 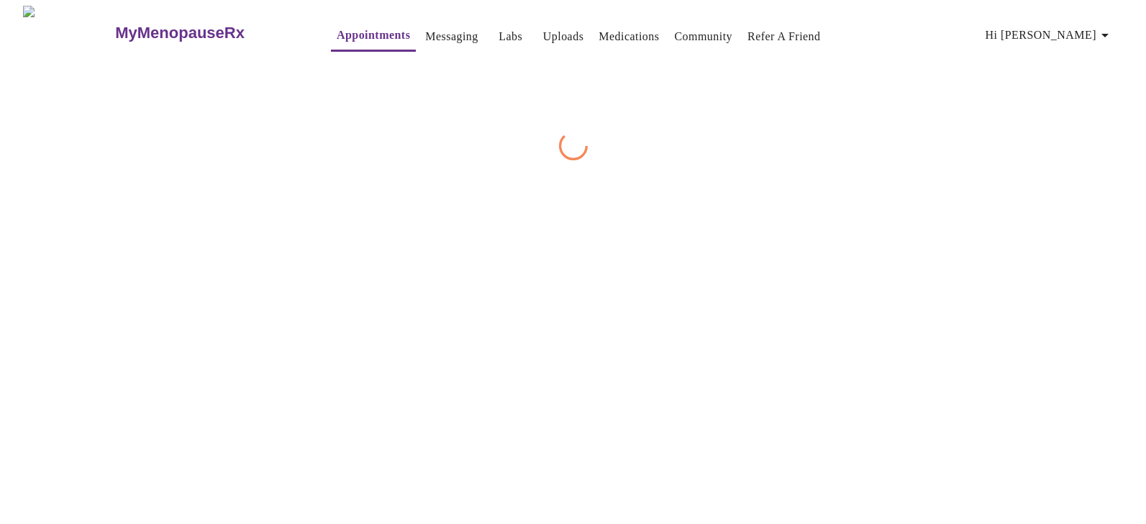 What do you see at coordinates (373, 35) in the screenshot?
I see `a: Appointments` at bounding box center [373, 35].